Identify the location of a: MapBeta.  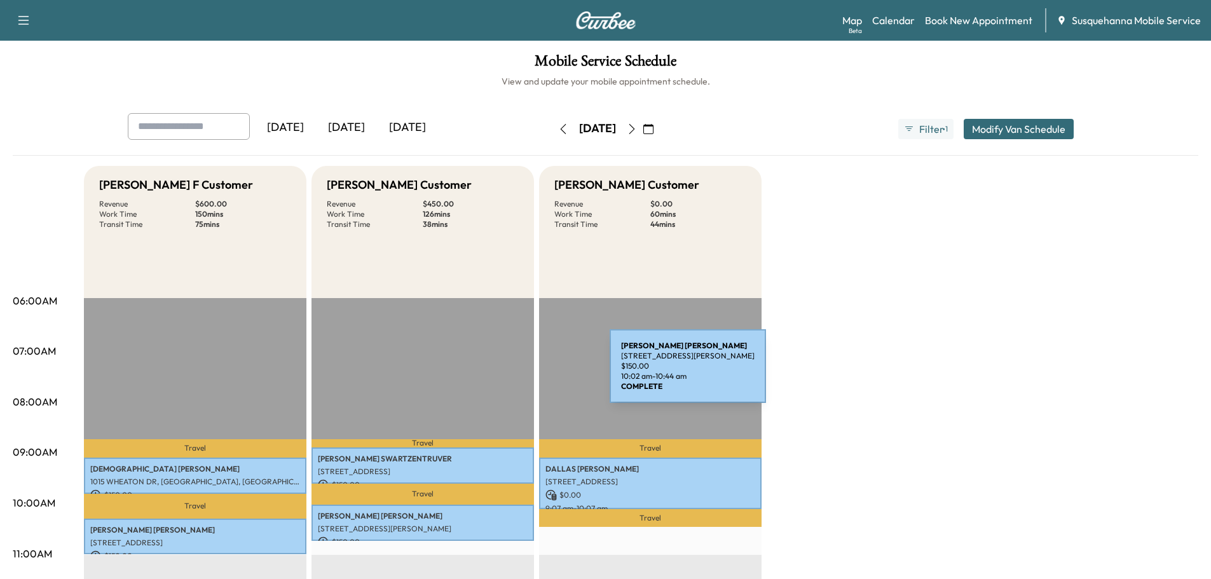
(852, 20).